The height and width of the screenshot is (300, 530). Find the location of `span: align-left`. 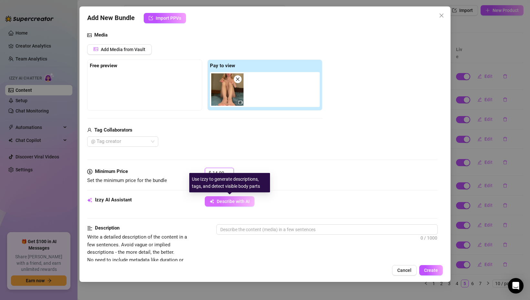

span: align-left is located at coordinates (90, 228).